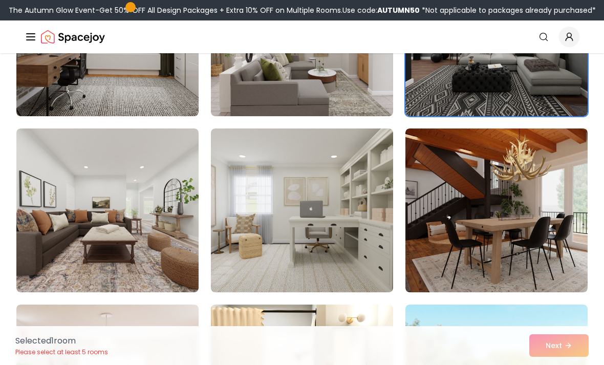 This screenshot has width=604, height=365. What do you see at coordinates (73, 37) in the screenshot?
I see `img: Spacejoy Logo` at bounding box center [73, 37].